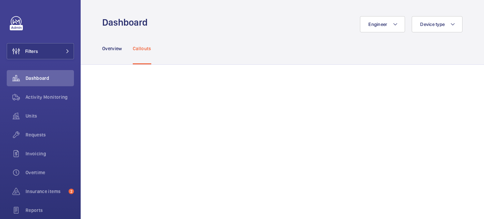  Describe the element at coordinates (378, 24) in the screenshot. I see `span: Engineer` at that location.